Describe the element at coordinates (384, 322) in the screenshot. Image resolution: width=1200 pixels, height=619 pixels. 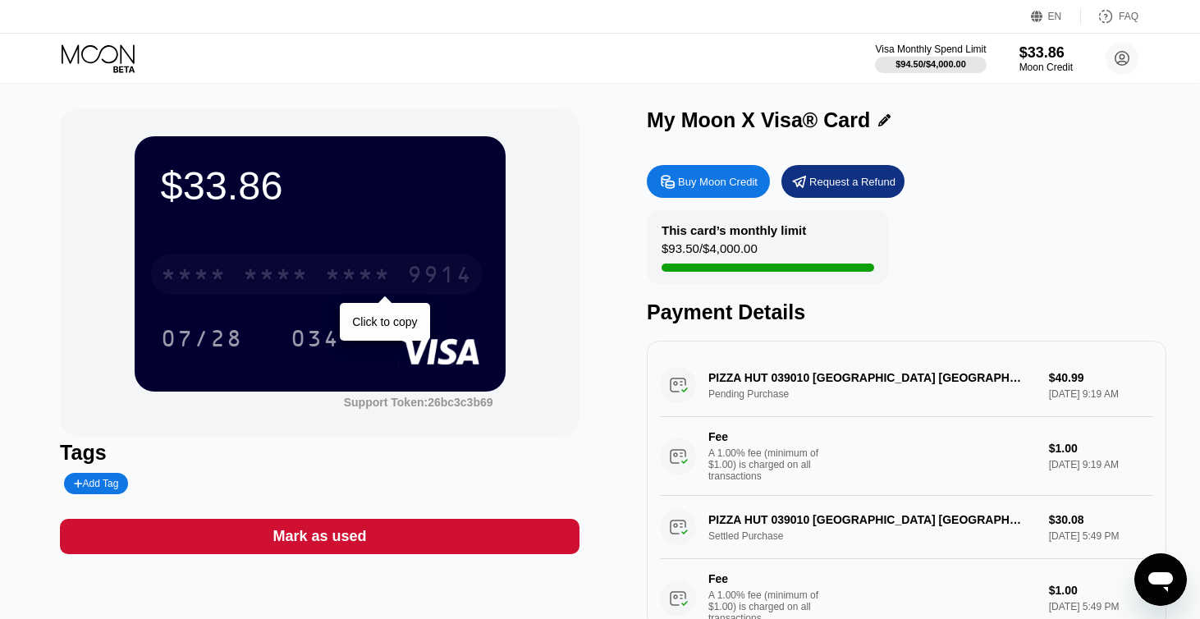
I see `div: Click to copy` at that location.